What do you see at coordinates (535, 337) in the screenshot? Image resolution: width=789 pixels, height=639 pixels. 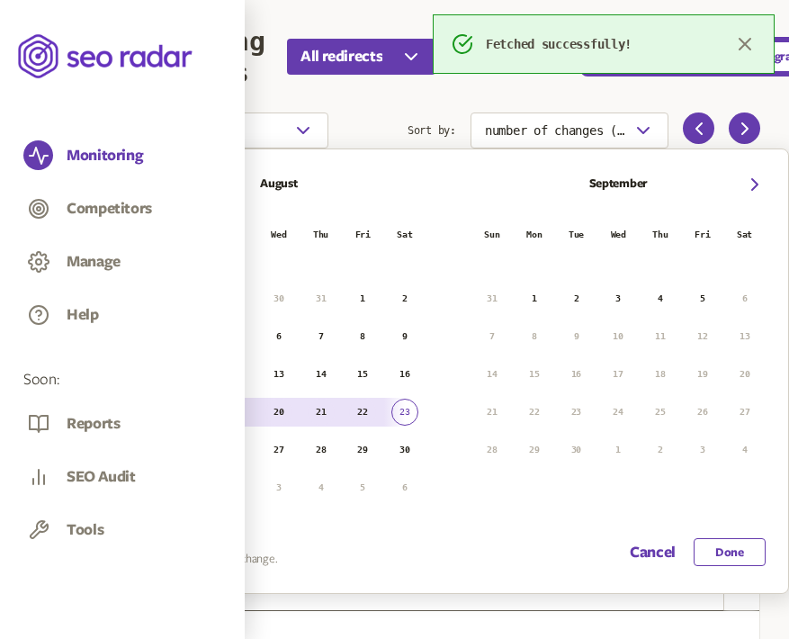 I see `button: Monday, September 8th, 2025` at bounding box center [535, 337].